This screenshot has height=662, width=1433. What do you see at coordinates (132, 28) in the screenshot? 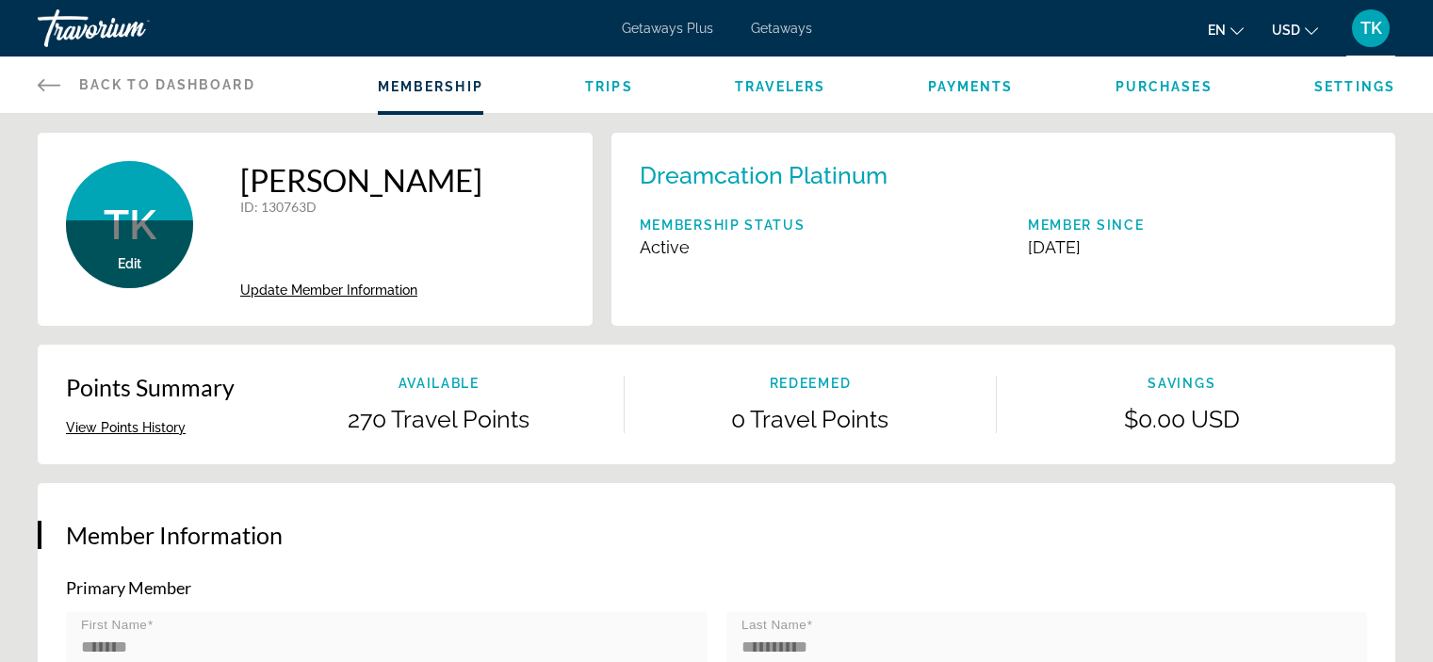
I see `a: Travorium` at bounding box center [132, 28].